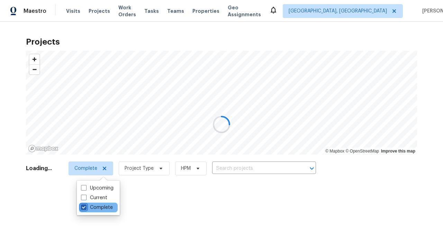 This screenshot has height=249, width=443. Describe the element at coordinates (398, 151) in the screenshot. I see `a: Improve this map` at that location.